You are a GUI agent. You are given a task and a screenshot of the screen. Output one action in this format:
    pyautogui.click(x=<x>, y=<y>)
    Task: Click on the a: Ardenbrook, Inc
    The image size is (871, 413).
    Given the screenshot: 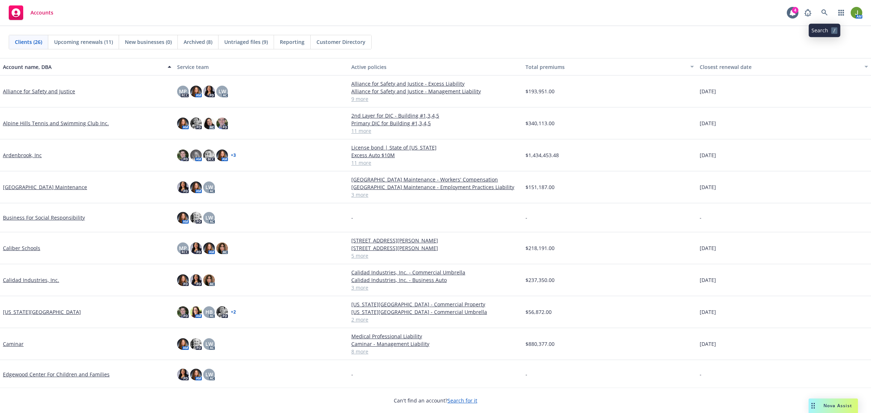 What is the action you would take?
    pyautogui.click(x=22, y=155)
    